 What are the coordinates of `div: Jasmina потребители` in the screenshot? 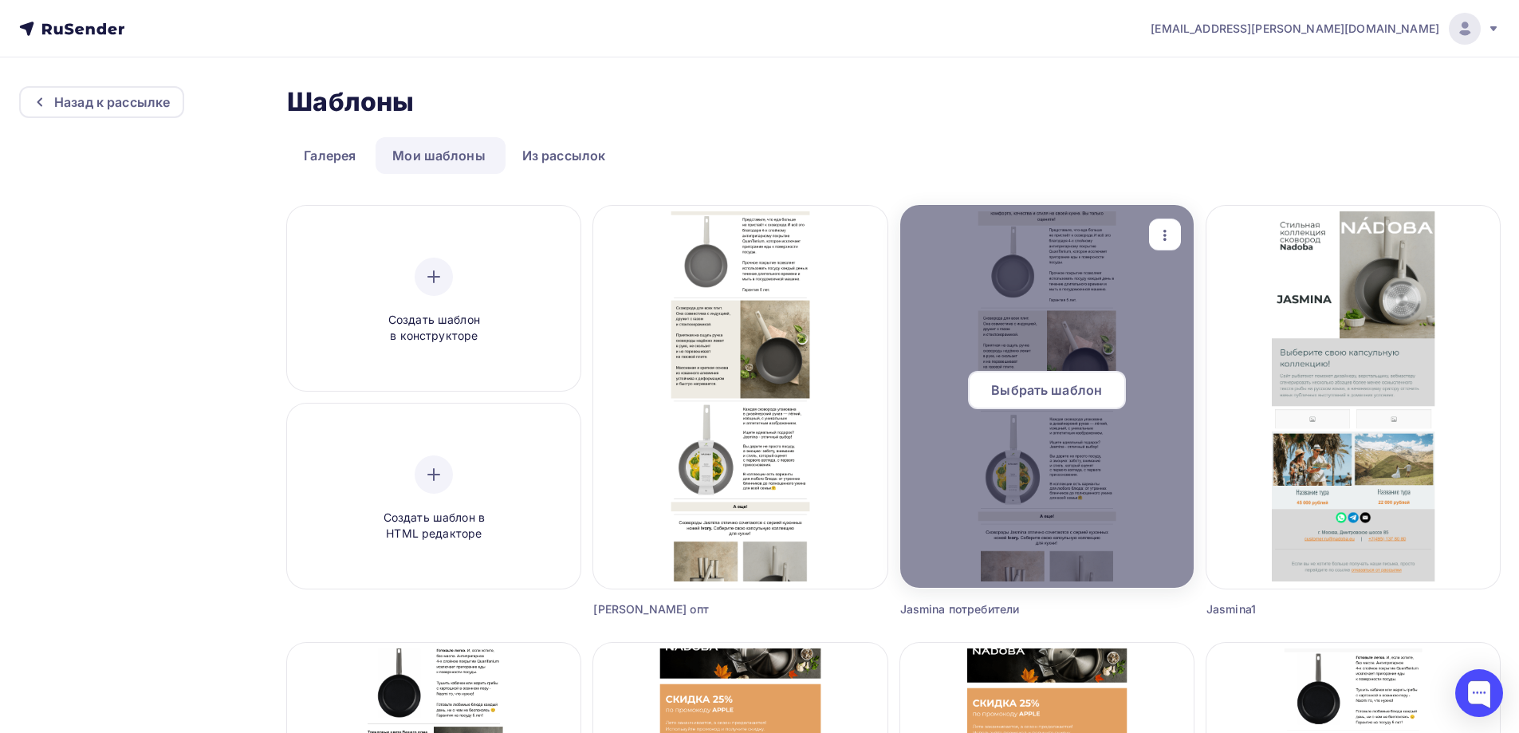 It's located at (1011, 609).